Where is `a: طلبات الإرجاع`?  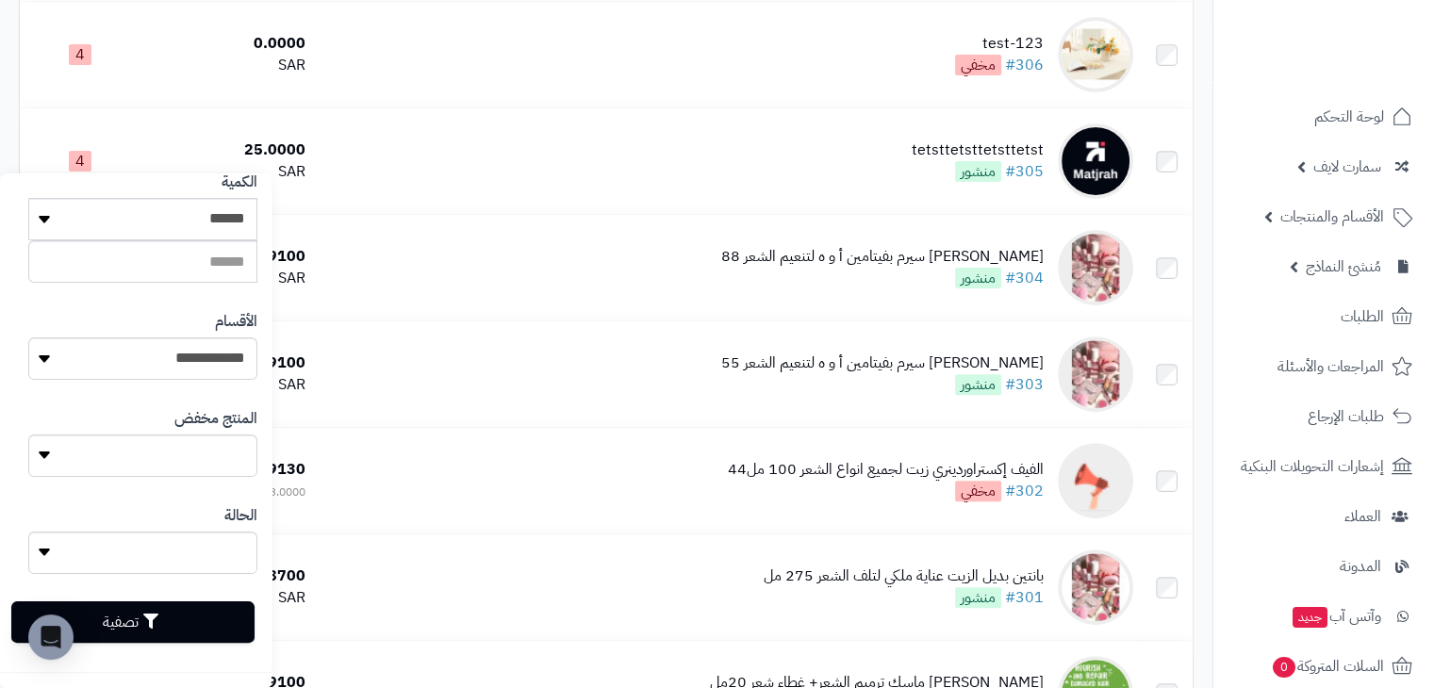 a: طلبات الإرجاع is located at coordinates (1324, 417).